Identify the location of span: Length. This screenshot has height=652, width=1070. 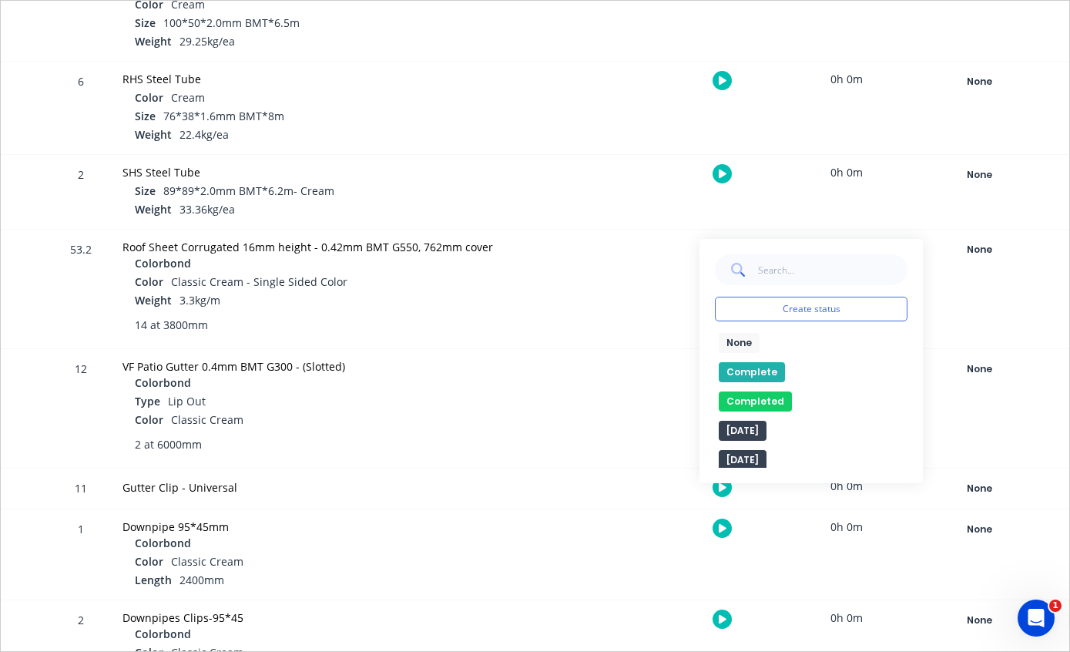
(153, 579).